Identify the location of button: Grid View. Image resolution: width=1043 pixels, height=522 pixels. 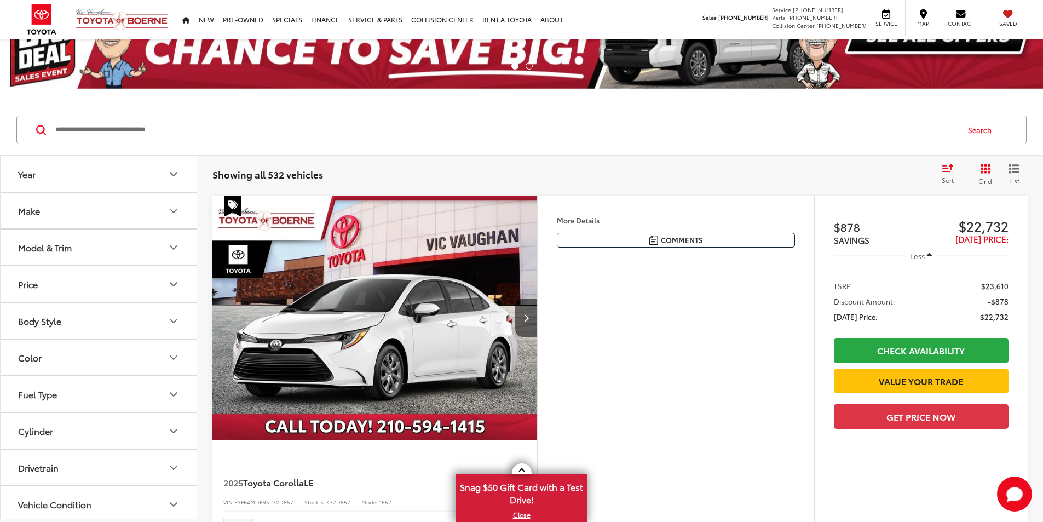
(983, 174).